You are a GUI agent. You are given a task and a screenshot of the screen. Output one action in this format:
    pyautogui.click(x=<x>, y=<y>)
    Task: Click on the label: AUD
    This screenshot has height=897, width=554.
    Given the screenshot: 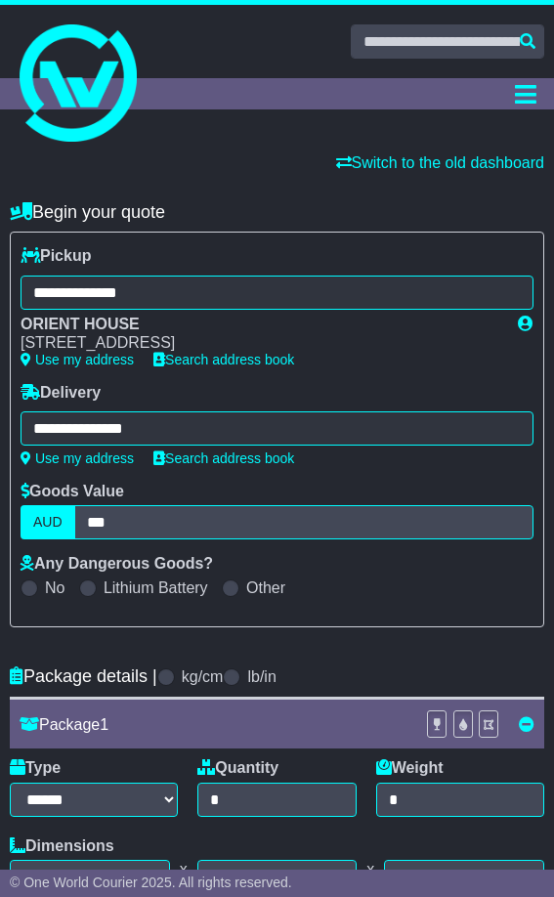 What is the action you would take?
    pyautogui.click(x=48, y=522)
    